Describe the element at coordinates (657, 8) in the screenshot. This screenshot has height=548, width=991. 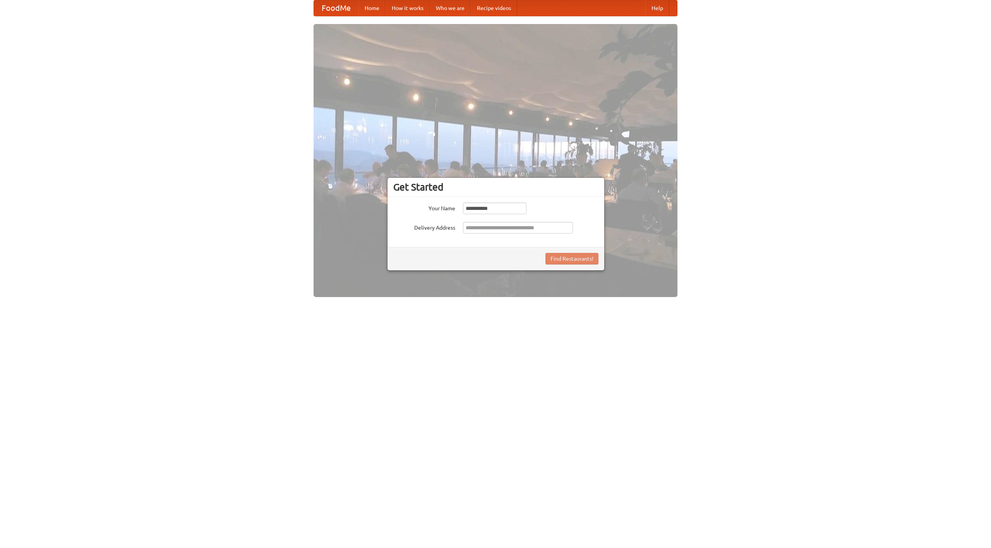
I see `a: Help` at that location.